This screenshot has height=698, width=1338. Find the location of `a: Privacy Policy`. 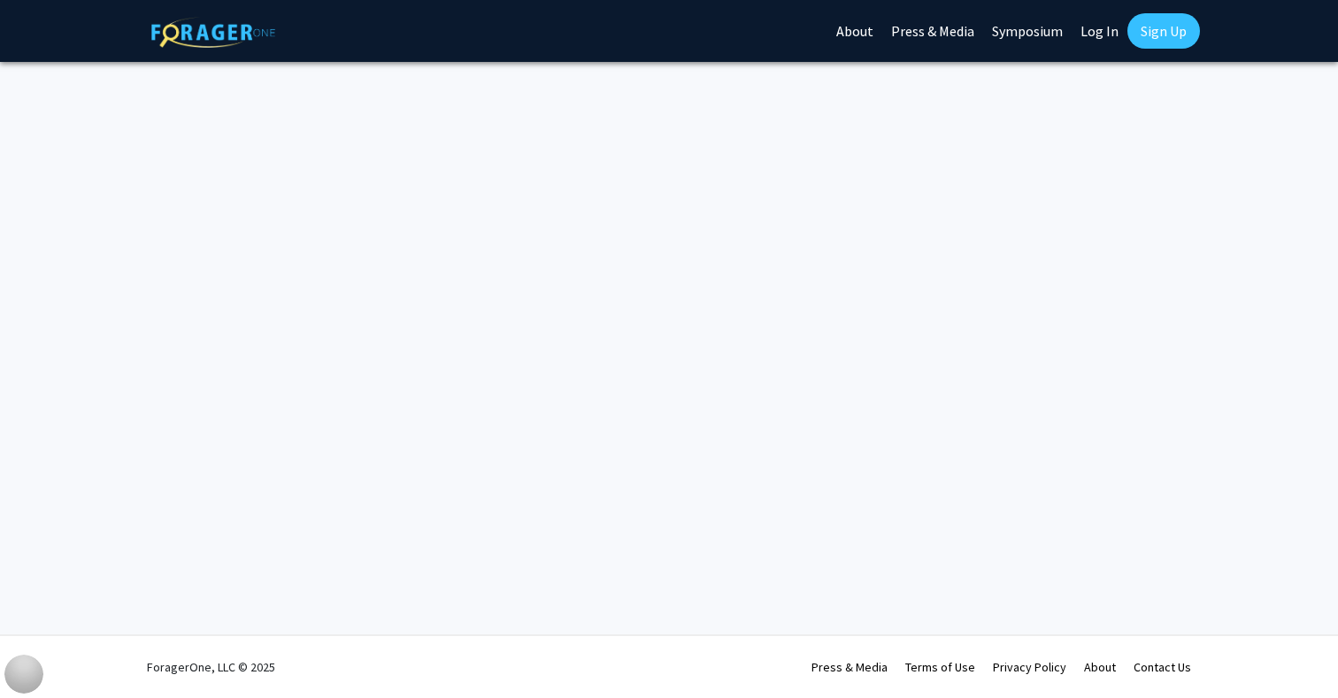

a: Privacy Policy is located at coordinates (1029, 667).